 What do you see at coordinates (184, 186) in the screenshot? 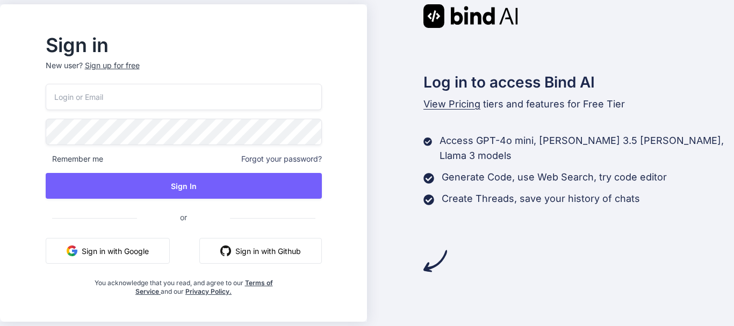
I see `button: Sign In` at bounding box center [184, 186].